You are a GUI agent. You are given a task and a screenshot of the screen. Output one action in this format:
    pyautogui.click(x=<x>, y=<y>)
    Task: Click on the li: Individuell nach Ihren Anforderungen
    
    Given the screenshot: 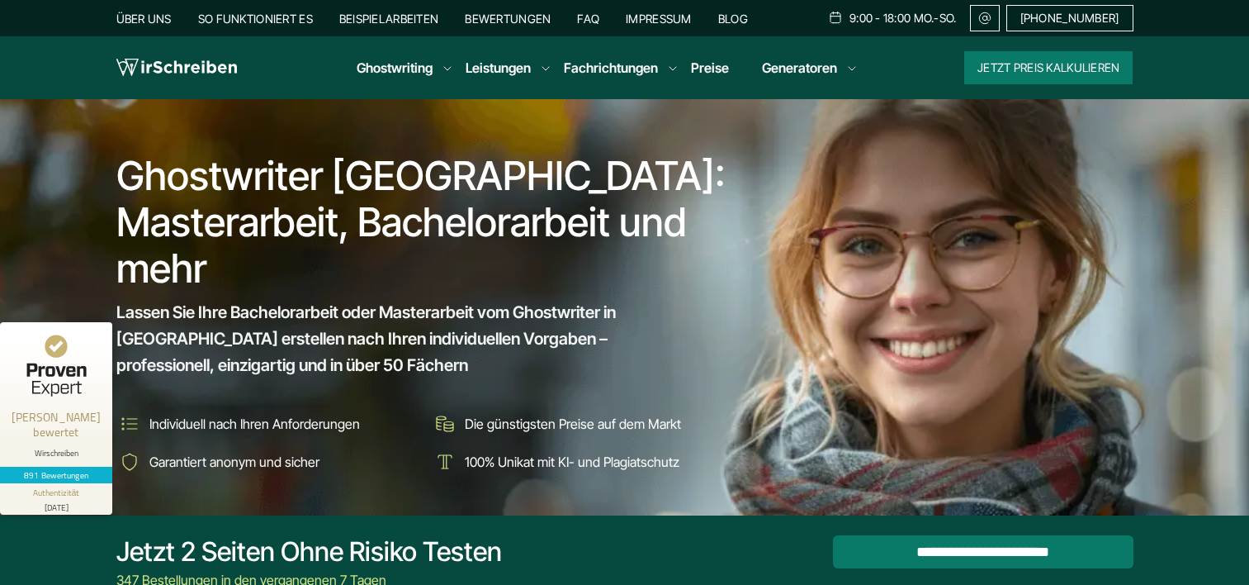 What is the action you would take?
    pyautogui.click(x=268, y=424)
    